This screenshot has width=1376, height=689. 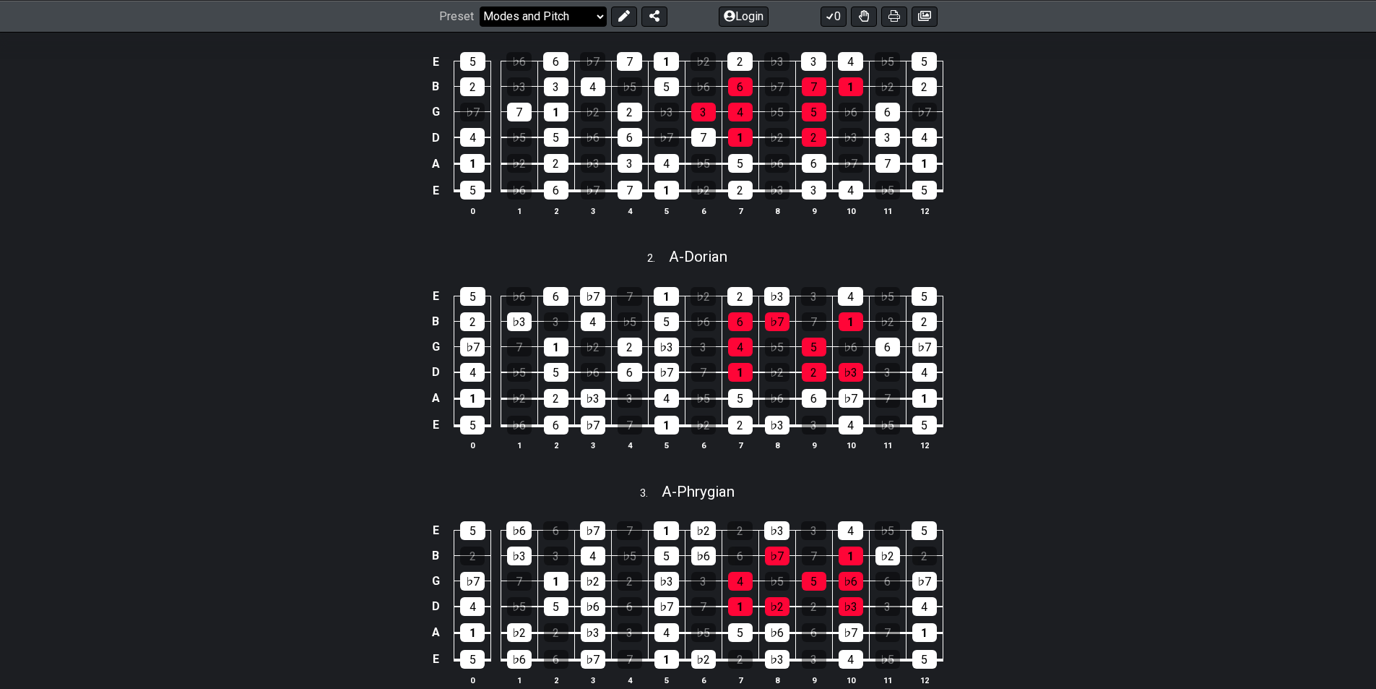 I want to click on td: A, so click(x=436, y=163).